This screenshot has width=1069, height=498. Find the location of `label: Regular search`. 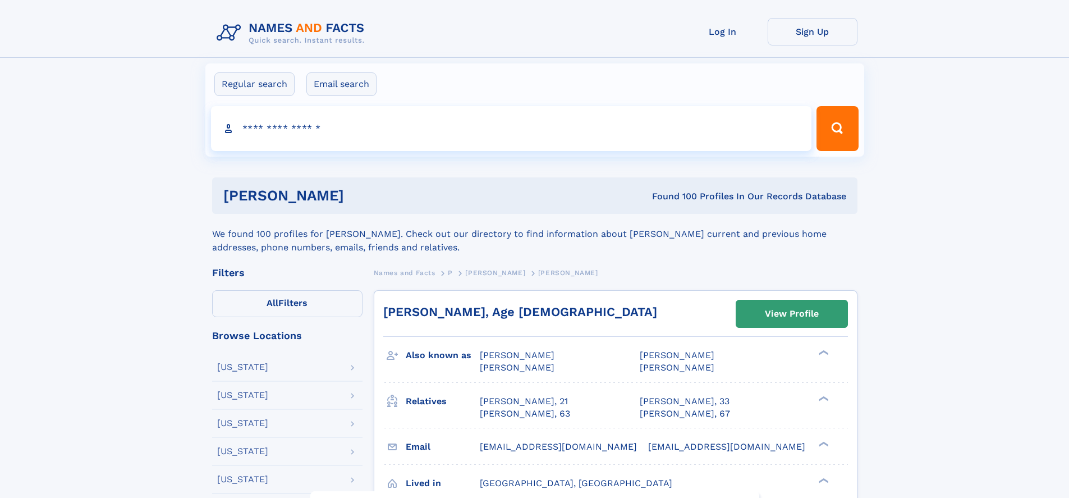

label: Regular search is located at coordinates (254, 84).